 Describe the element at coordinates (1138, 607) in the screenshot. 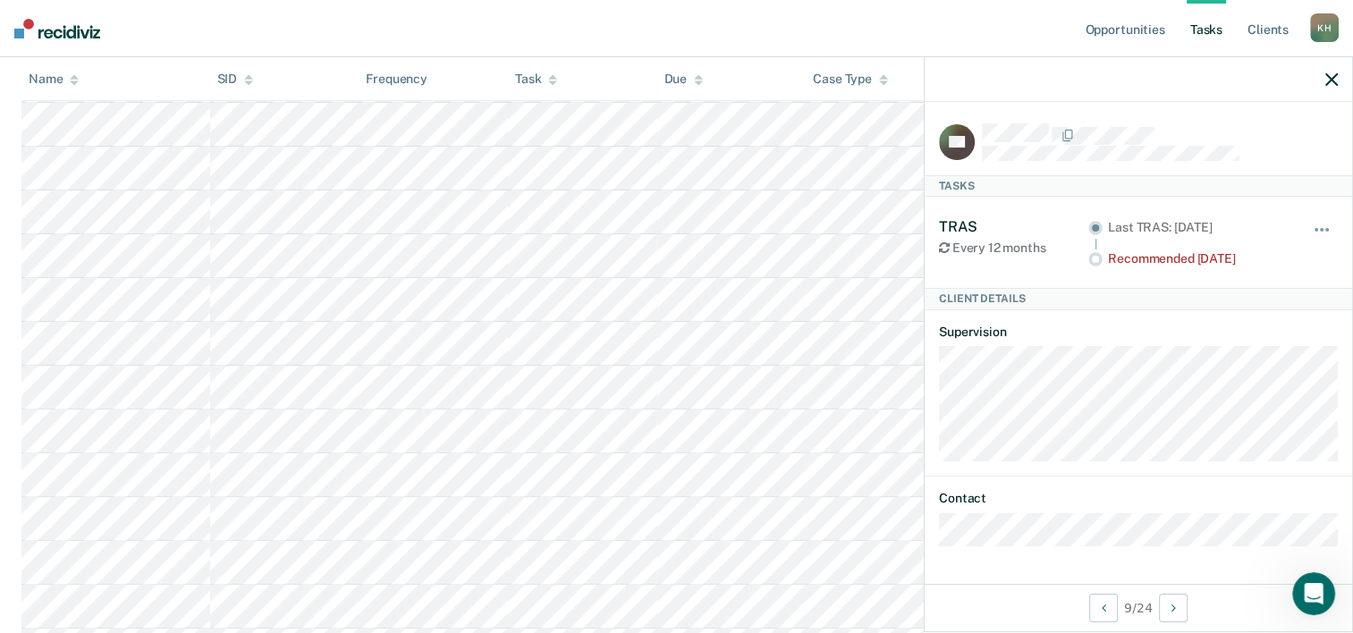

I see `div: 9 / 24` at that location.